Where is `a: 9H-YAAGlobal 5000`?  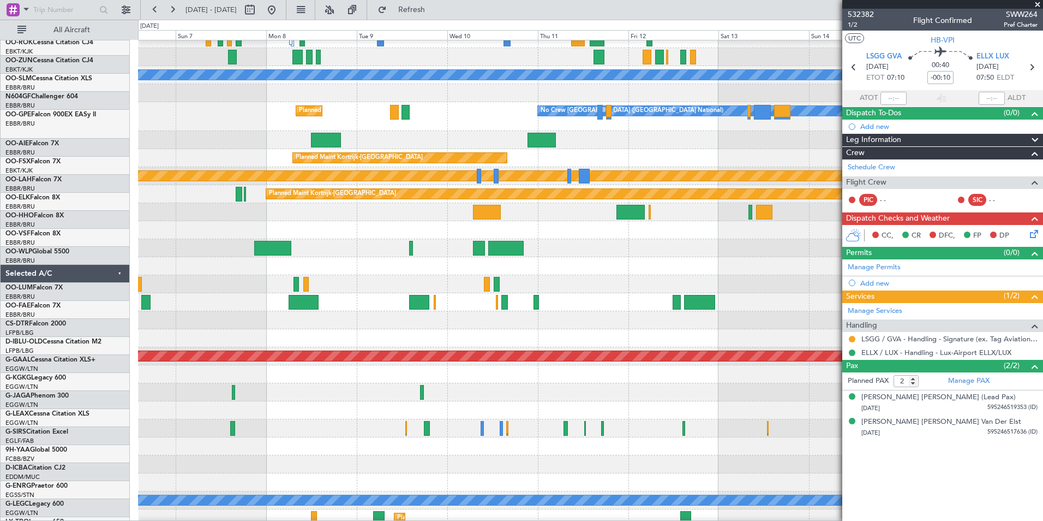
a: 9H-YAAGlobal 5000 is located at coordinates (36, 450).